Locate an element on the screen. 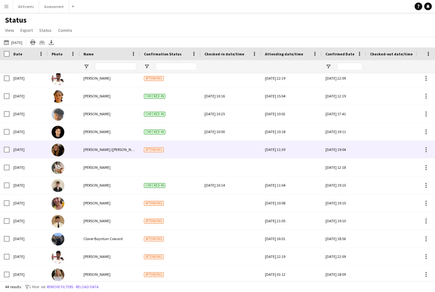  input: Name Filter Input is located at coordinates (116, 67).